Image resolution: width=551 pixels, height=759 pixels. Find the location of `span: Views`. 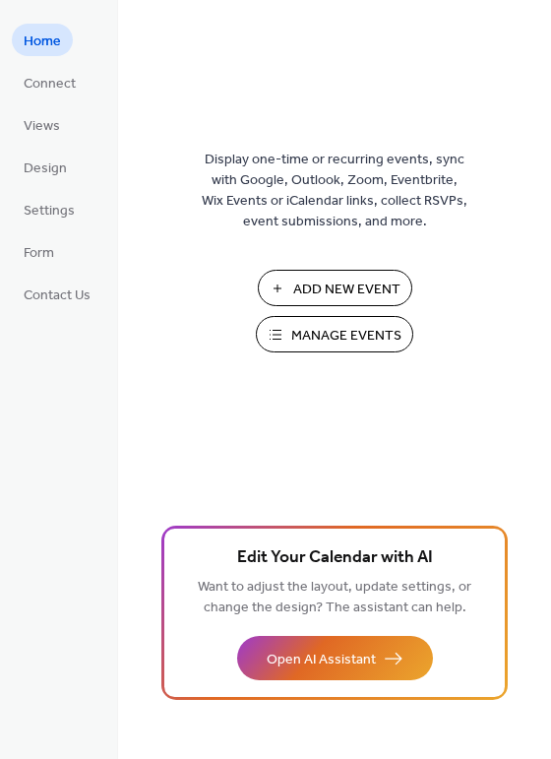

span: Views is located at coordinates (41, 126).